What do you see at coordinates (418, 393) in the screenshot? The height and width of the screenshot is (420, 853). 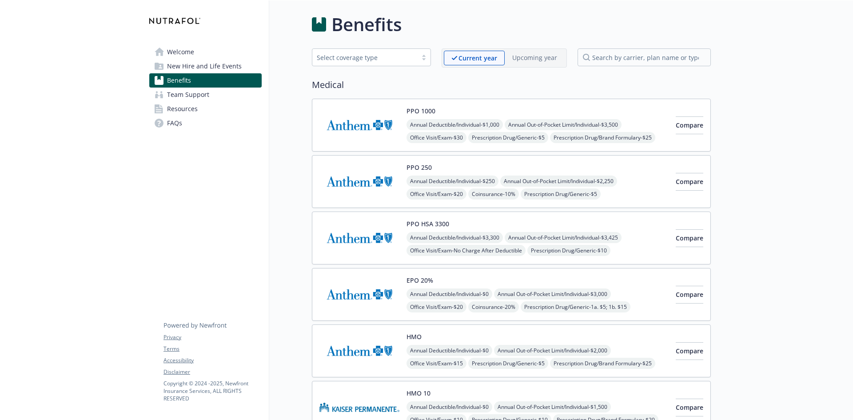 I see `button: HMO 10` at bounding box center [418, 393].